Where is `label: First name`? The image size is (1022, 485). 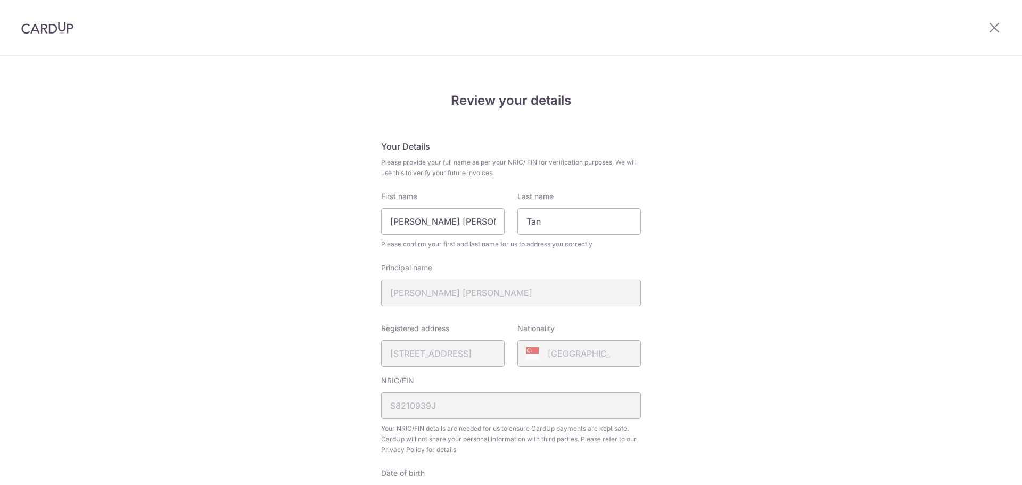 label: First name is located at coordinates (399, 196).